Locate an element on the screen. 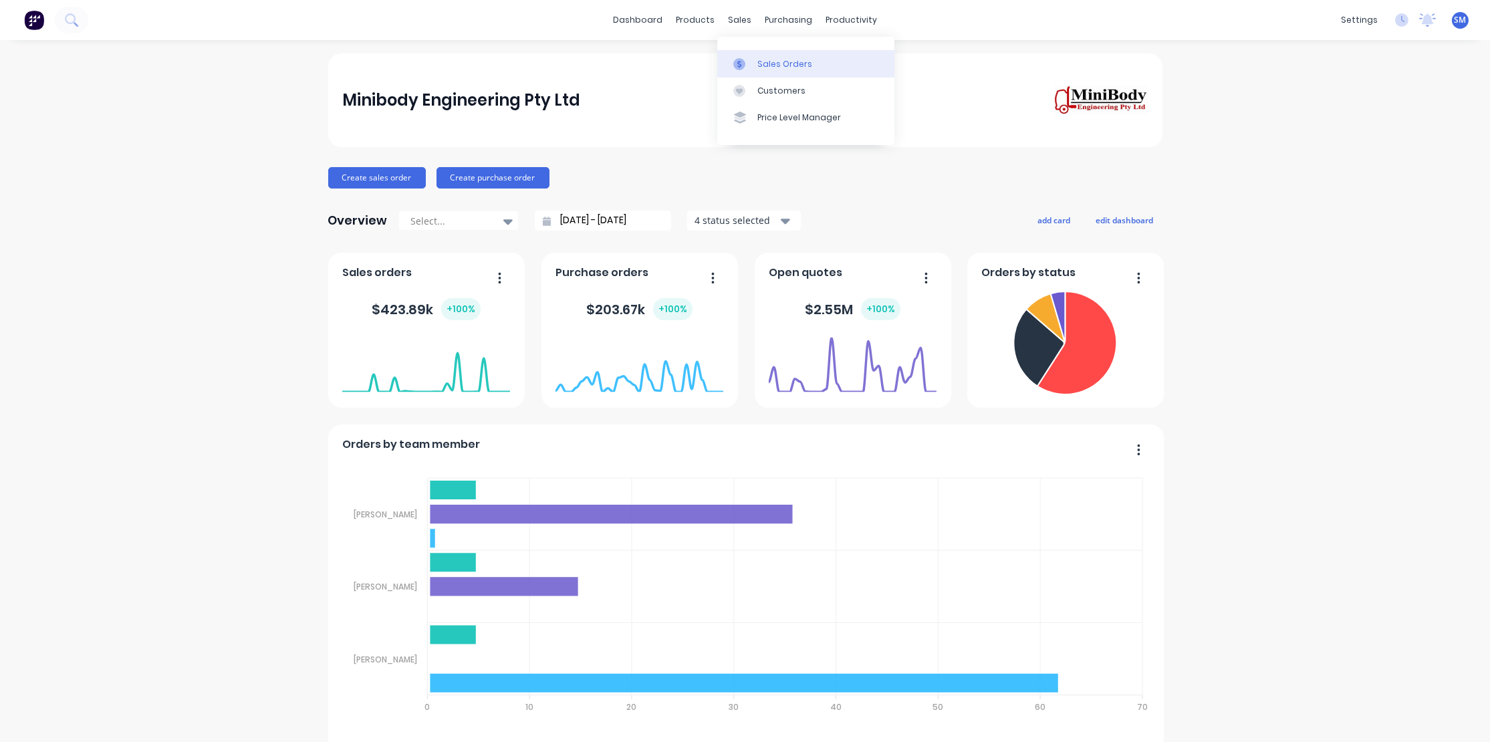 This screenshot has height=742, width=1490. div: products is located at coordinates (695, 20).